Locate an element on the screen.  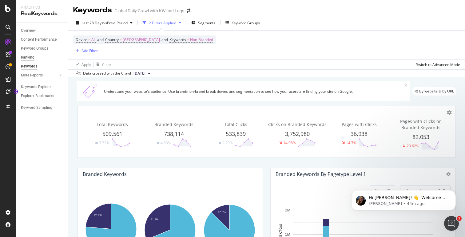
p: Message from Laura, sent 44m ago is located at coordinates (66, 26).